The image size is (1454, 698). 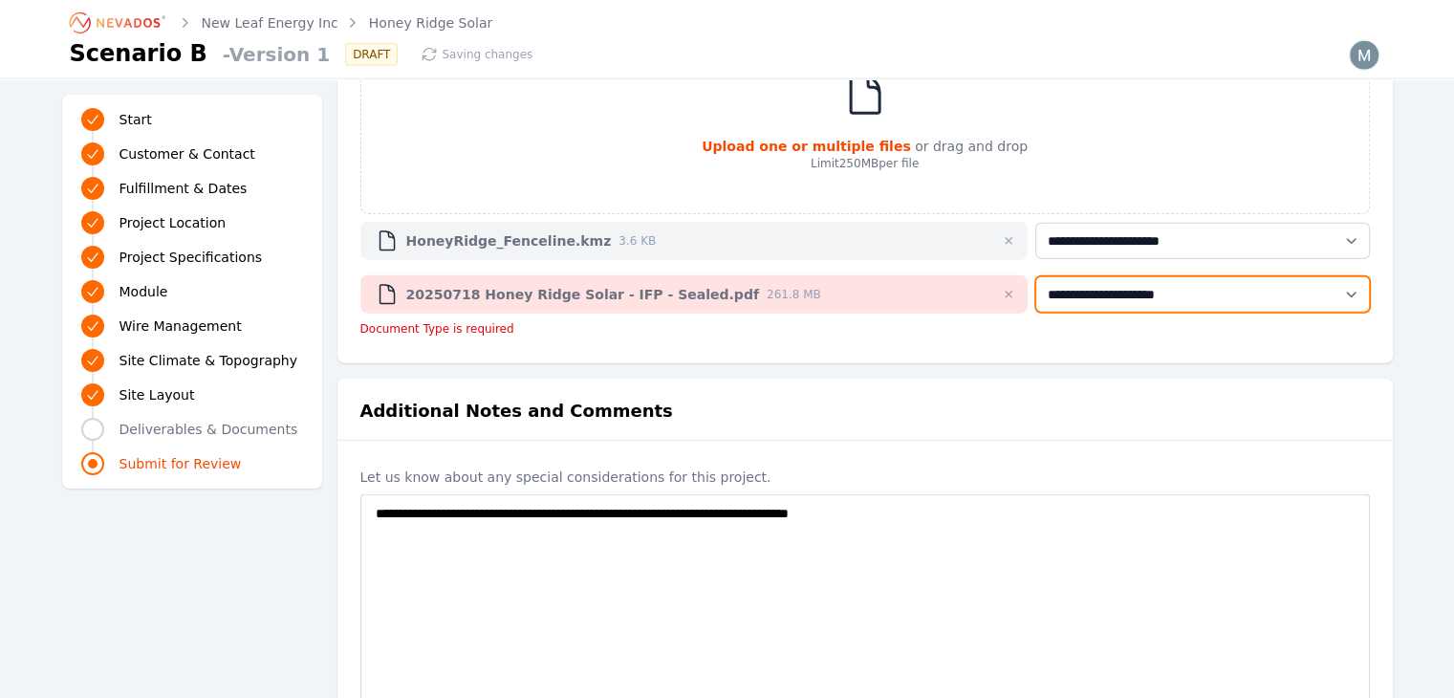 I want to click on span: Site Layout, so click(x=157, y=395).